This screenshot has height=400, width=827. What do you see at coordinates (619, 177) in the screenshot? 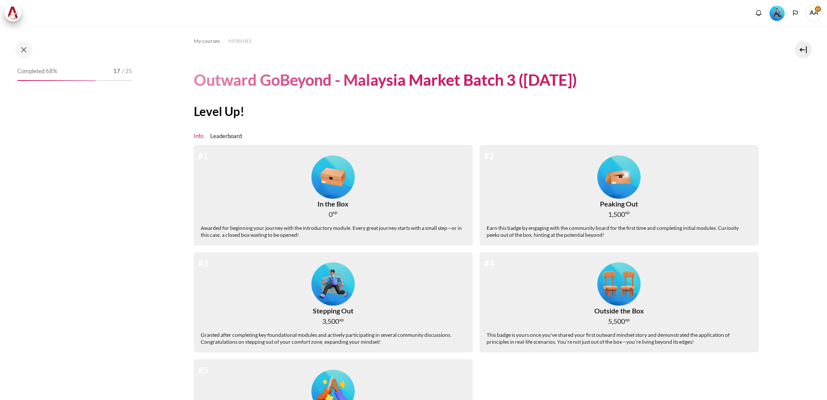
I see `img: Level #2` at bounding box center [619, 177].